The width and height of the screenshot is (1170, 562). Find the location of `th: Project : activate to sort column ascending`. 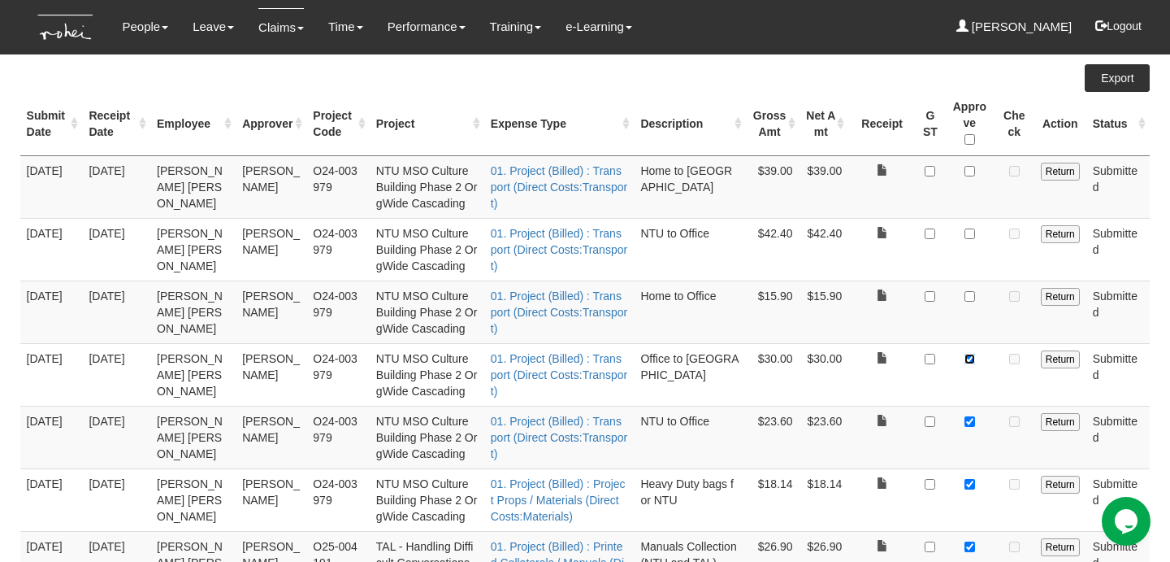

th: Project : activate to sort column ascending is located at coordinates (427, 124).